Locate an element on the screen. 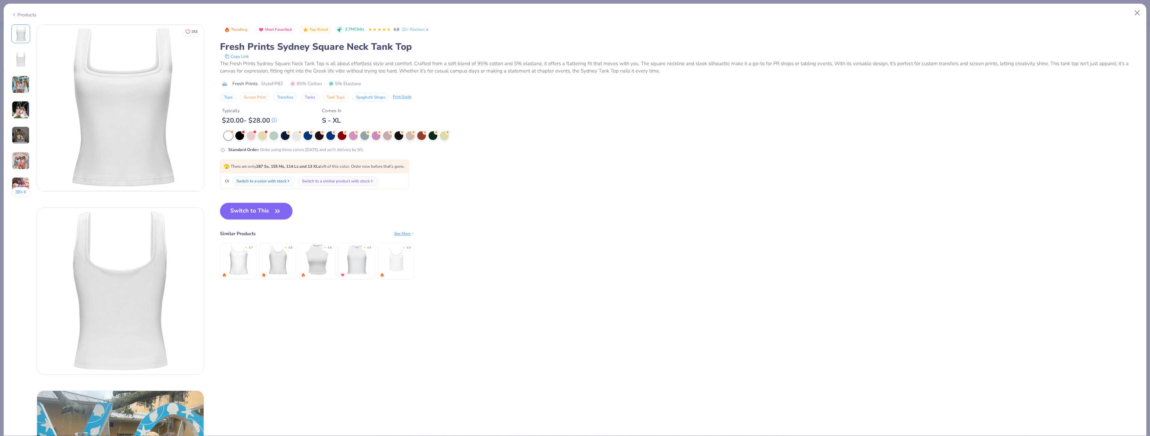 This screenshot has height=436, width=1150. span: 2.7M Clicks is located at coordinates (354, 29).